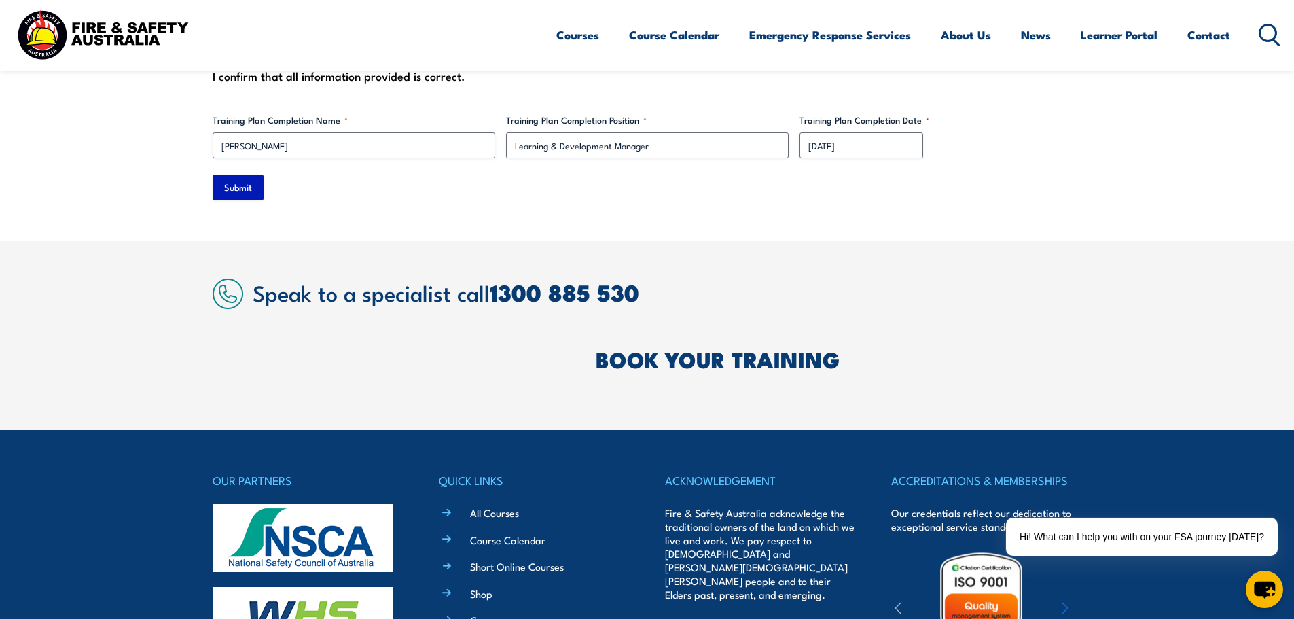 Image resolution: width=1294 pixels, height=619 pixels. What do you see at coordinates (577, 35) in the screenshot?
I see `a: Courses` at bounding box center [577, 35].